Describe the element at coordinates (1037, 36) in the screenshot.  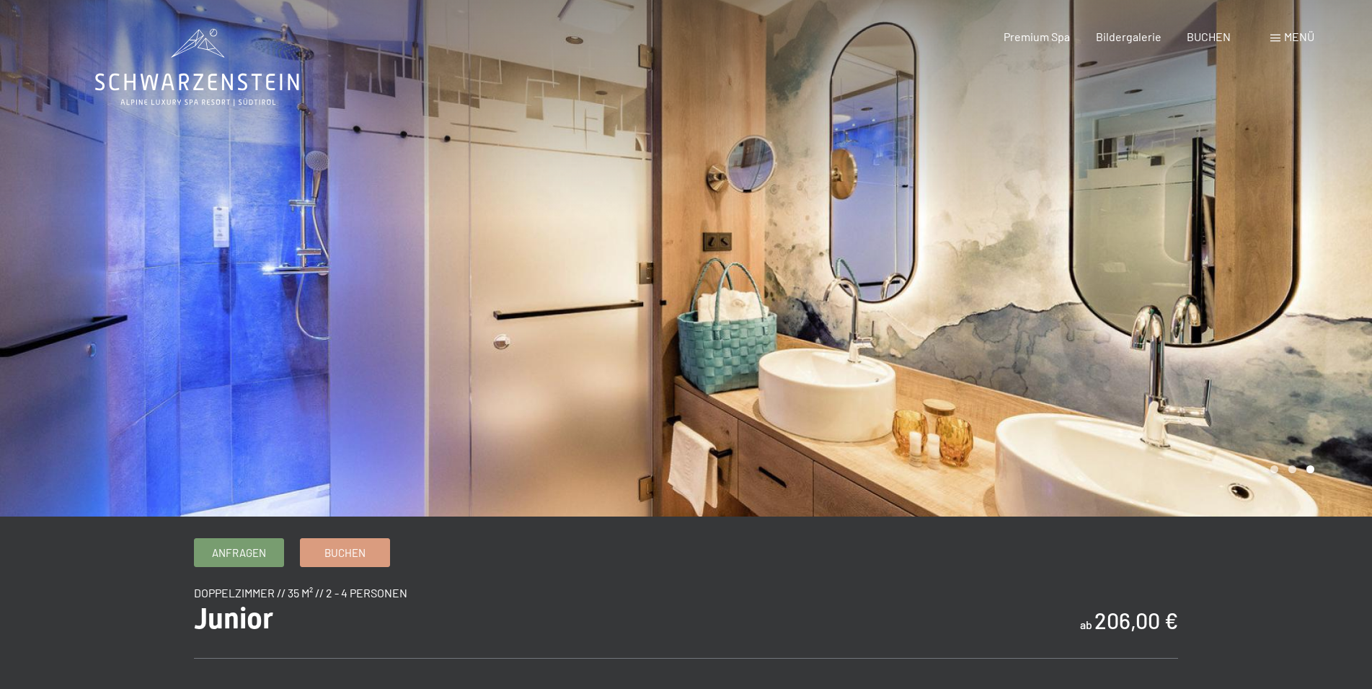
I see `a: Premium Spa` at that location.